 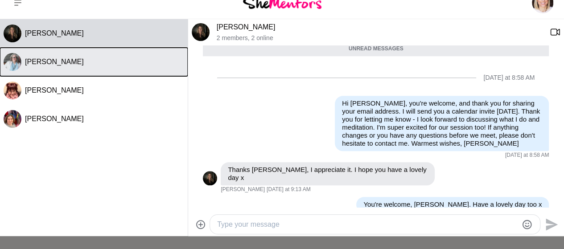 I want to click on p: 2 members , 2 online, so click(x=379, y=38).